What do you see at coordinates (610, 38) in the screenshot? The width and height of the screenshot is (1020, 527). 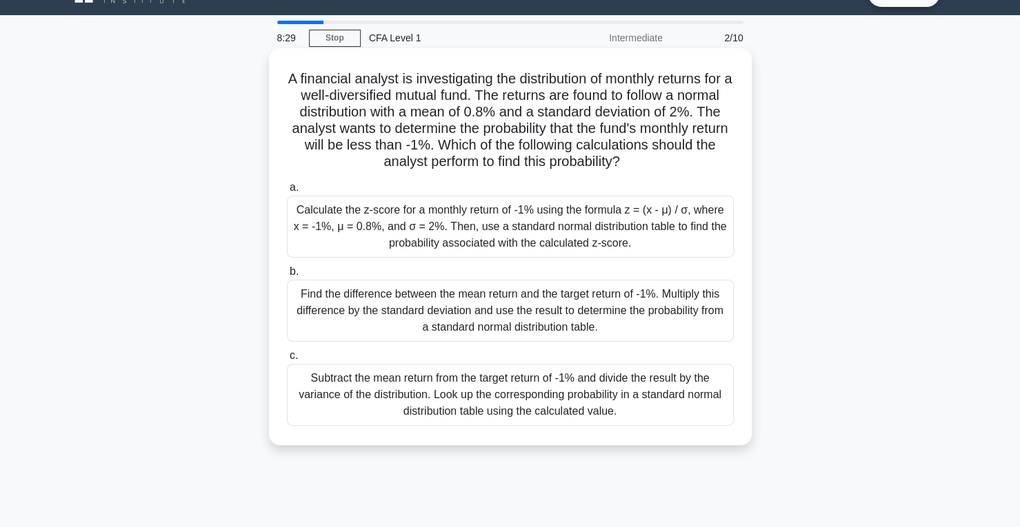 I see `div: Intermediate` at bounding box center [610, 38].